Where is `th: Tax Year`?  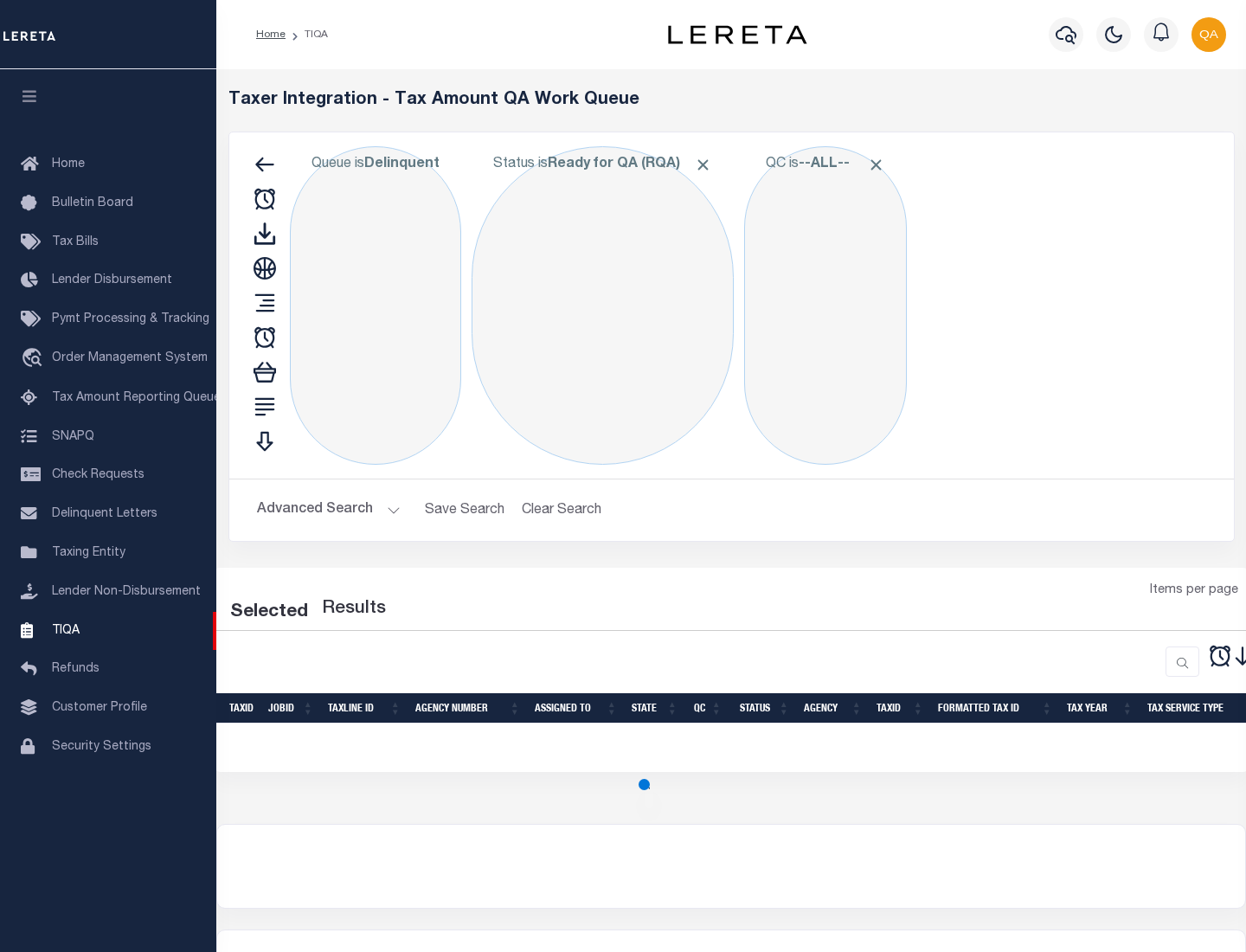 th: Tax Year is located at coordinates (1099, 708).